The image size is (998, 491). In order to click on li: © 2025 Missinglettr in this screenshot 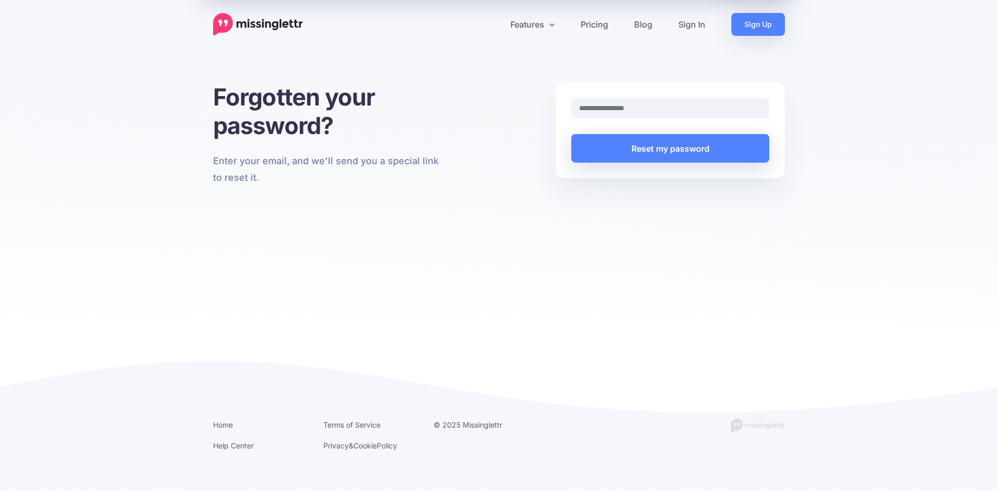, I will do `click(481, 425)`.